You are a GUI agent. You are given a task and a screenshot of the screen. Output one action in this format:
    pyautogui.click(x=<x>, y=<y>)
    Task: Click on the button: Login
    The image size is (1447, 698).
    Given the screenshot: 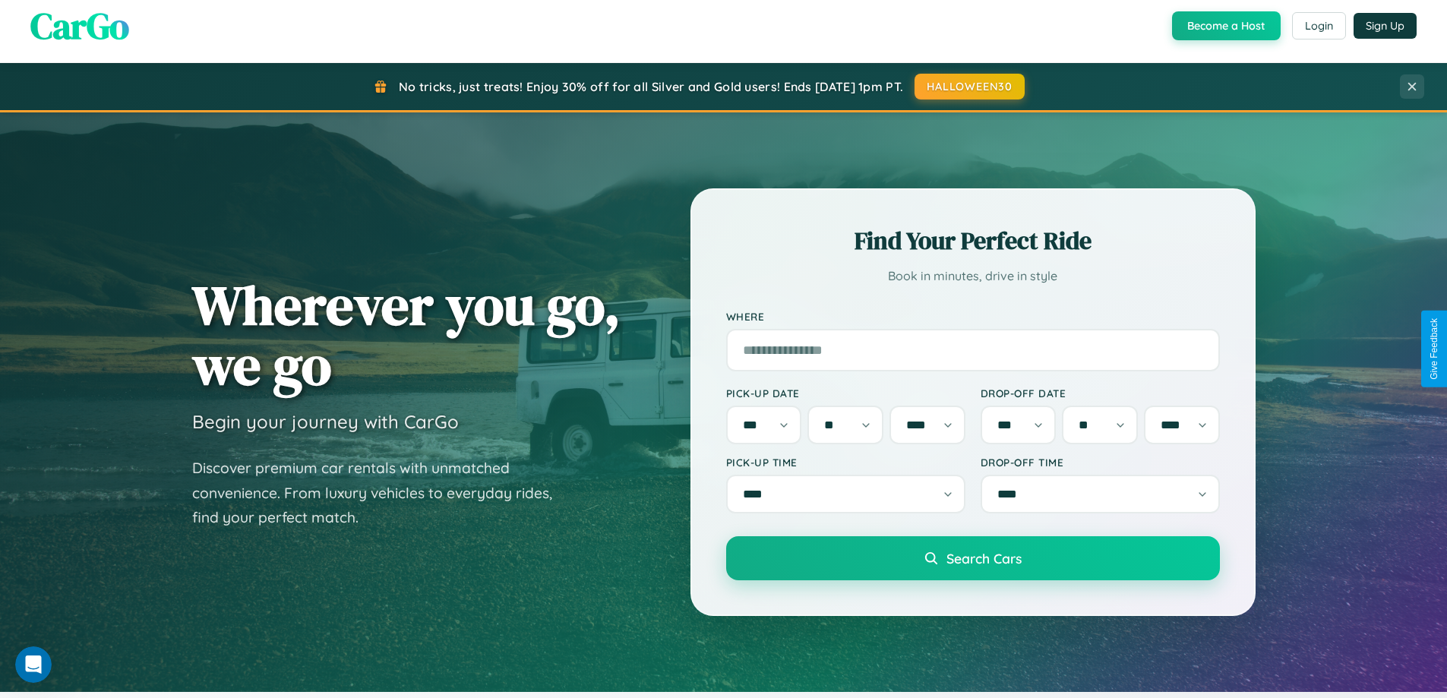 What is the action you would take?
    pyautogui.click(x=1319, y=26)
    